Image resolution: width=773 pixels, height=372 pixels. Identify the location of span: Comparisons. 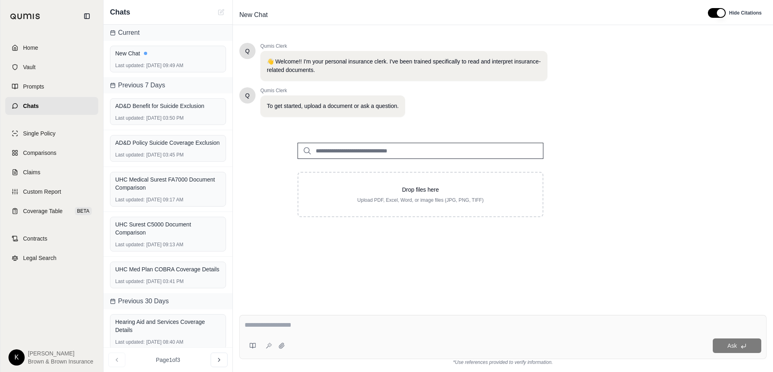
(40, 153).